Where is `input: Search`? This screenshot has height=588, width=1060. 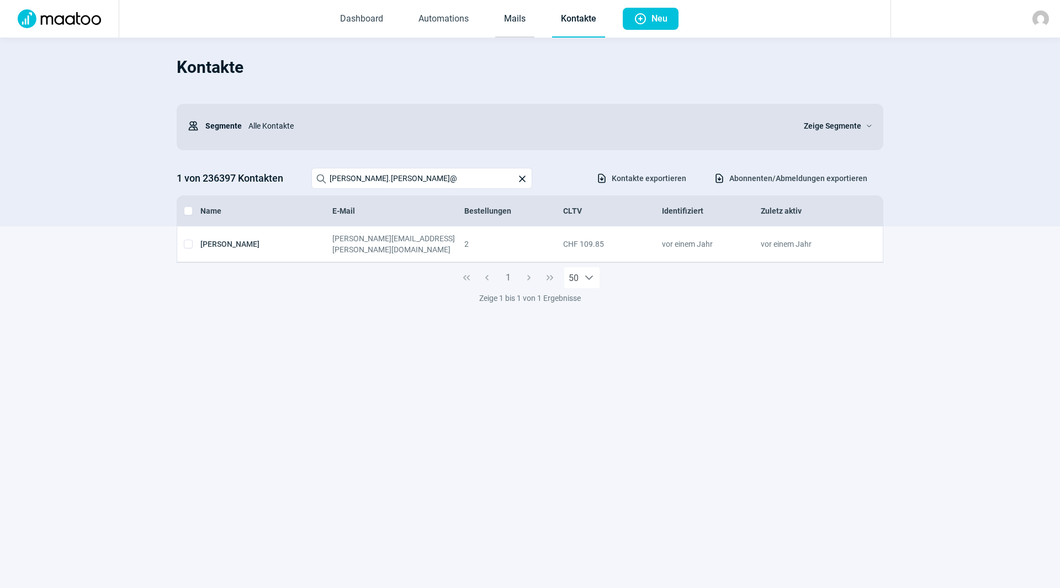
input: Search is located at coordinates (422, 178).